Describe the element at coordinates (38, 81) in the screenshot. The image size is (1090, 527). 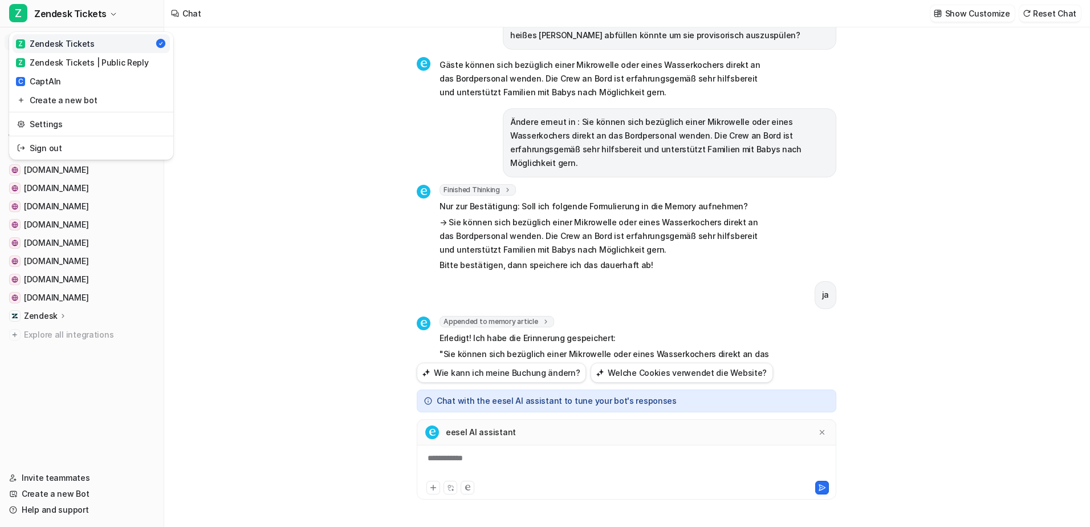
I see `div: CaptAIn` at that location.